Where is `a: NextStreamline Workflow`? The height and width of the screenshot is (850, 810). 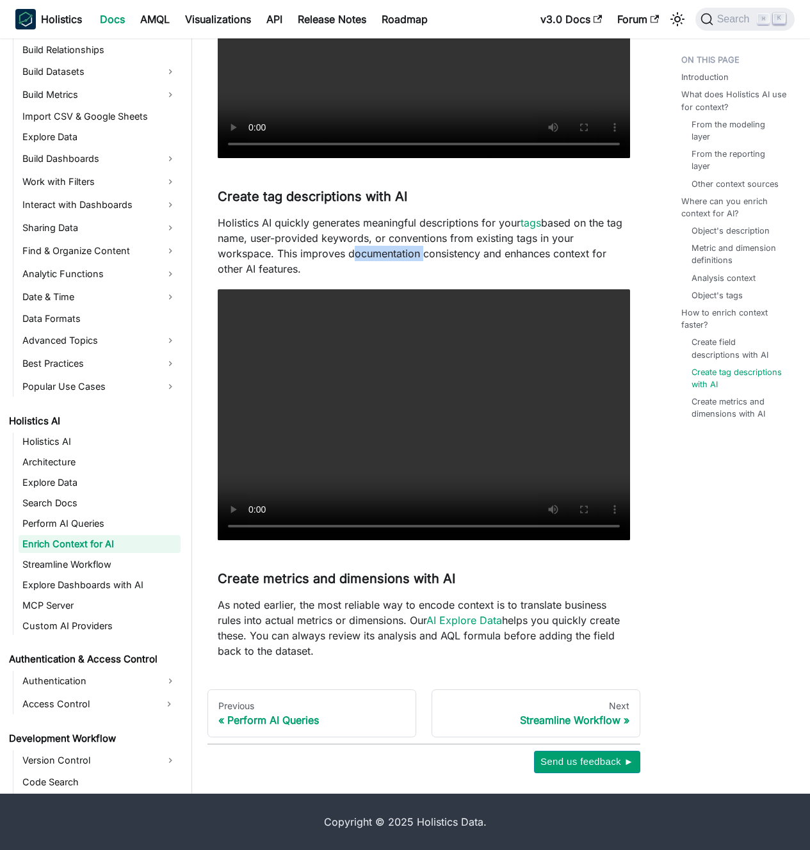
a: NextStreamline Workflow is located at coordinates (536, 714).